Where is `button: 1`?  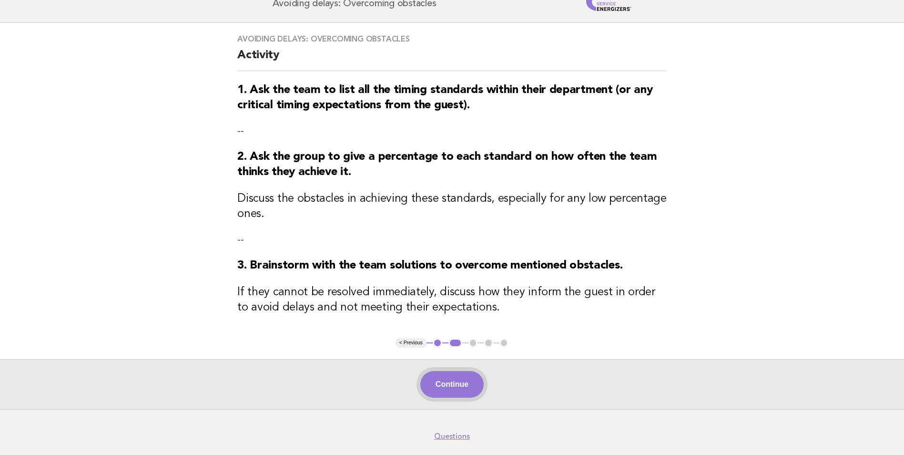
button: 1 is located at coordinates (438, 343).